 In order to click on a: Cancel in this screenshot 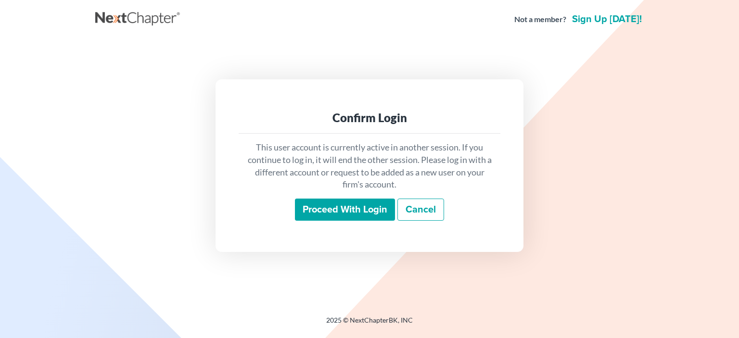, I will do `click(421, 210)`.